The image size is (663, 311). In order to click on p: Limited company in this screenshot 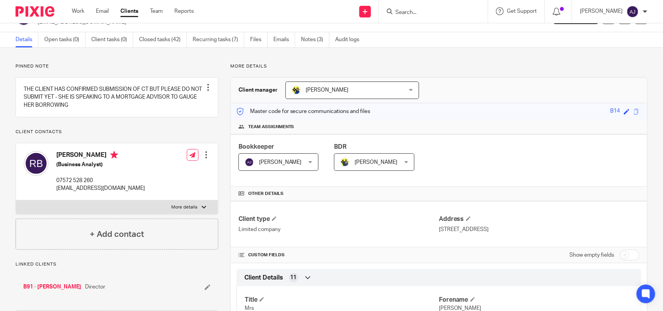, I will do `click(339, 230)`.